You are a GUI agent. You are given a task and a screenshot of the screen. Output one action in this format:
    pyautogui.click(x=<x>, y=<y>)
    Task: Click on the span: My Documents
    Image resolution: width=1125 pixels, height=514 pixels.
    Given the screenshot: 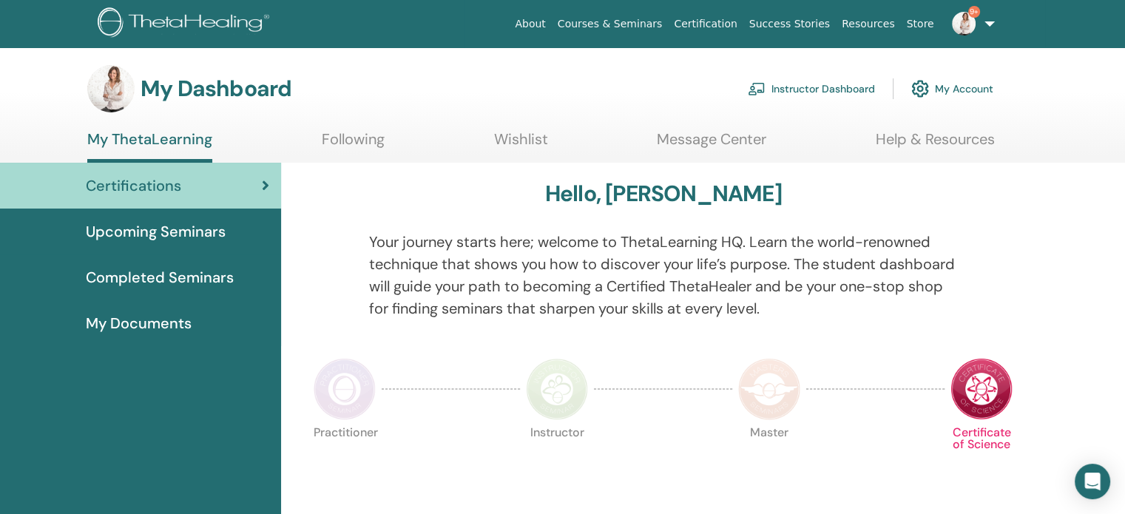 What is the action you would take?
    pyautogui.click(x=138, y=323)
    